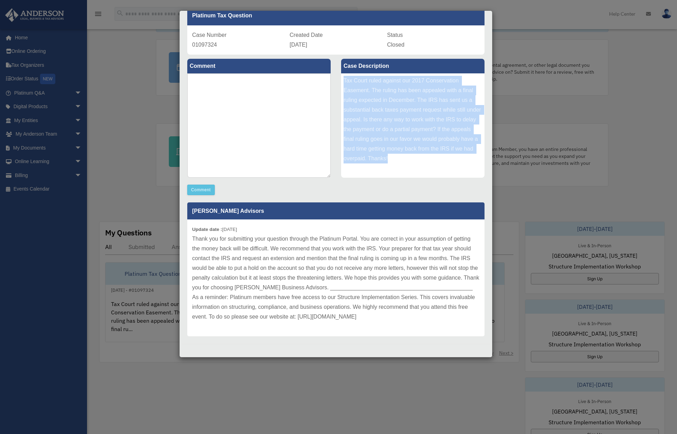 The width and height of the screenshot is (677, 434). Describe the element at coordinates (306, 35) in the screenshot. I see `span: Created Date` at that location.